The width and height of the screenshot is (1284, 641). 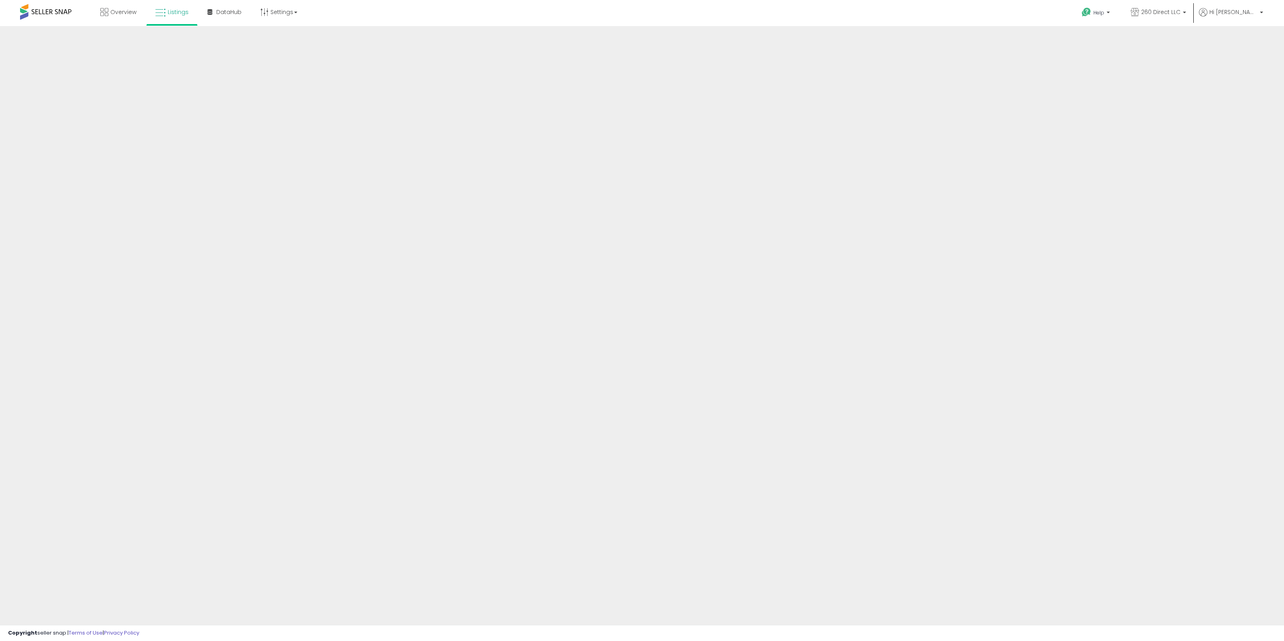 What do you see at coordinates (178, 12) in the screenshot?
I see `span: Listings` at bounding box center [178, 12].